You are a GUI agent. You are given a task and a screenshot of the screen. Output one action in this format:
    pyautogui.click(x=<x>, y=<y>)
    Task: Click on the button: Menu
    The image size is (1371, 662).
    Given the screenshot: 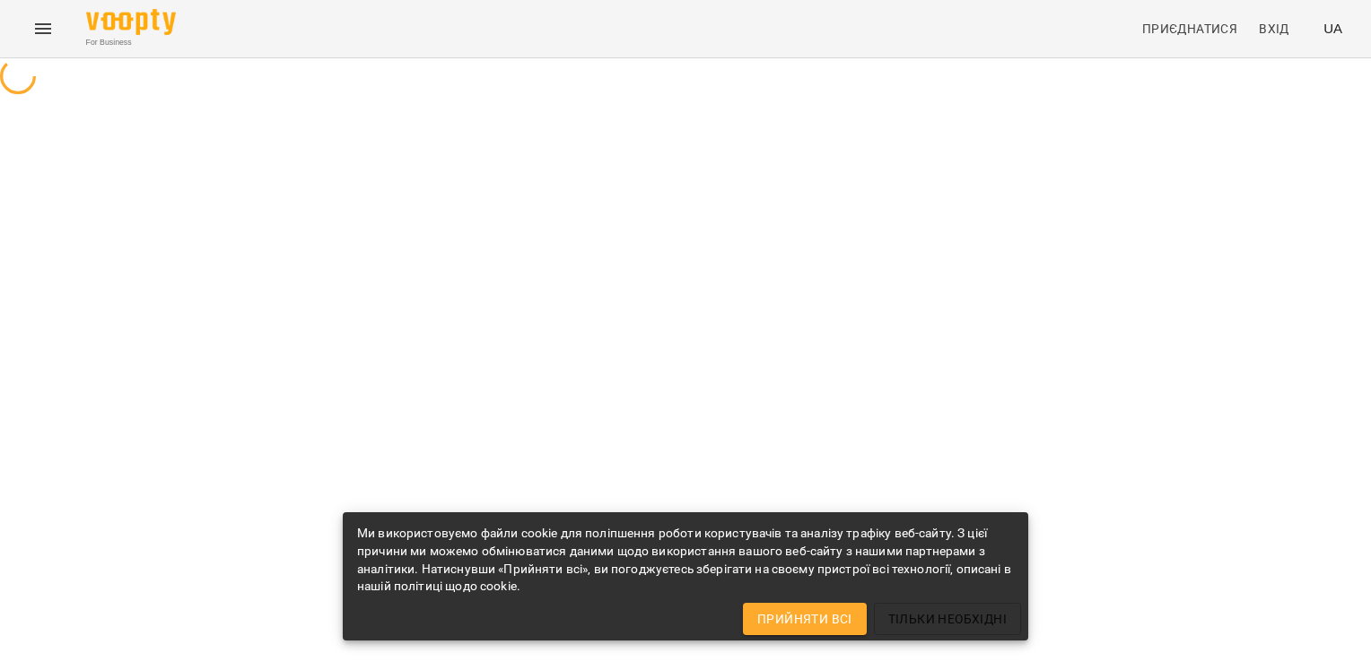 What is the action you would take?
    pyautogui.click(x=43, y=29)
    